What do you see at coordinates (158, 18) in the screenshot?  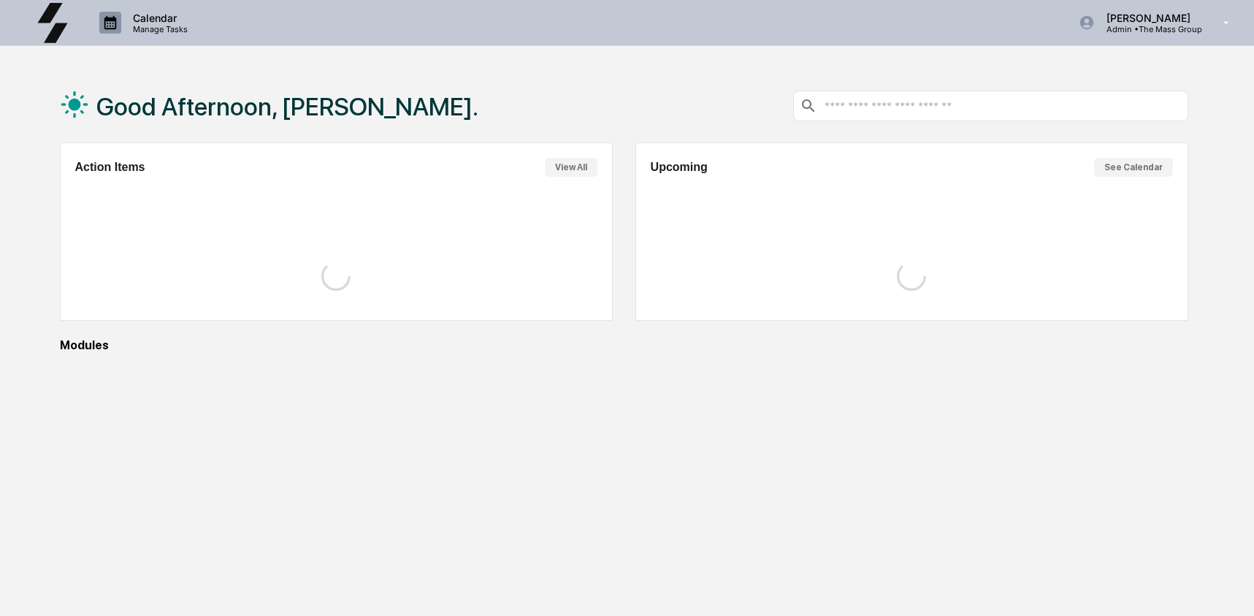 I see `p: Calendar` at bounding box center [158, 18].